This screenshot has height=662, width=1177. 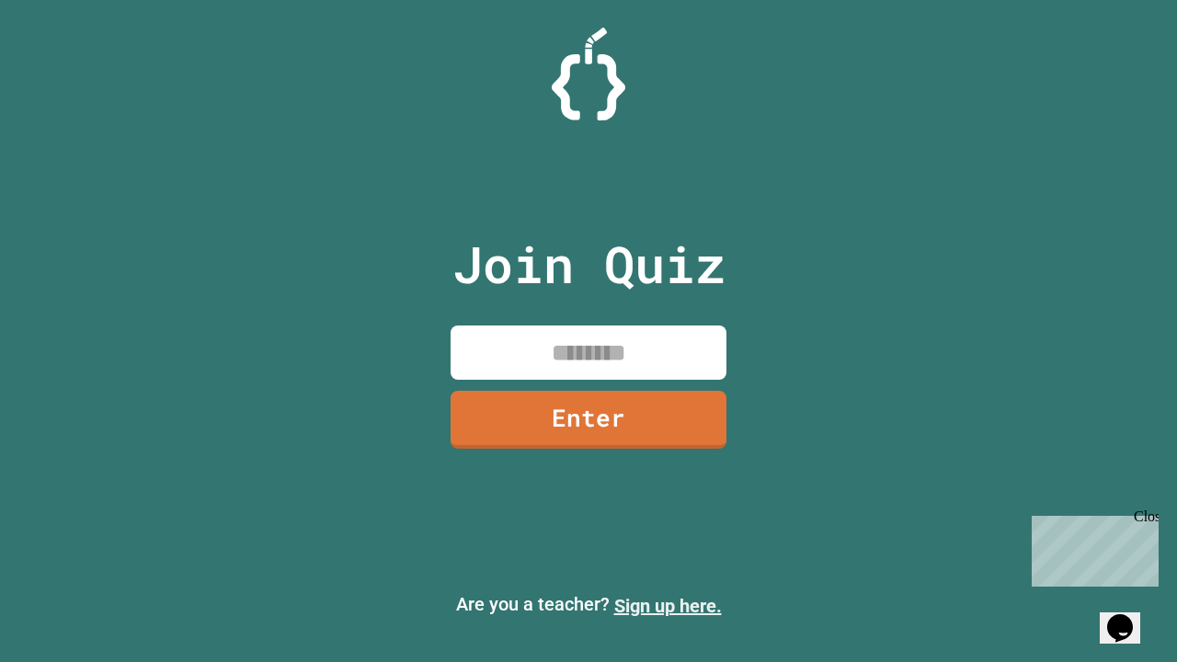 What do you see at coordinates (67, 62) in the screenshot?
I see `div: Chat with us now!Close` at bounding box center [67, 62].